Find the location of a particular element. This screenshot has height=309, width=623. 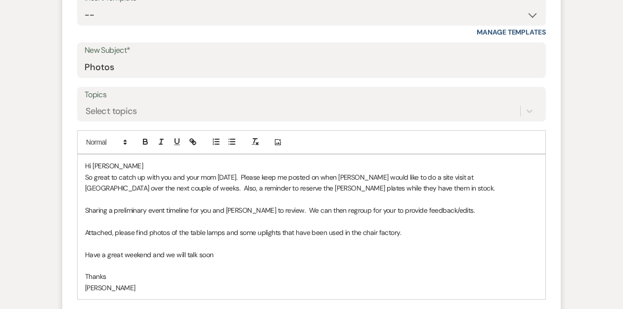

a: Manage Templates is located at coordinates (511, 32).